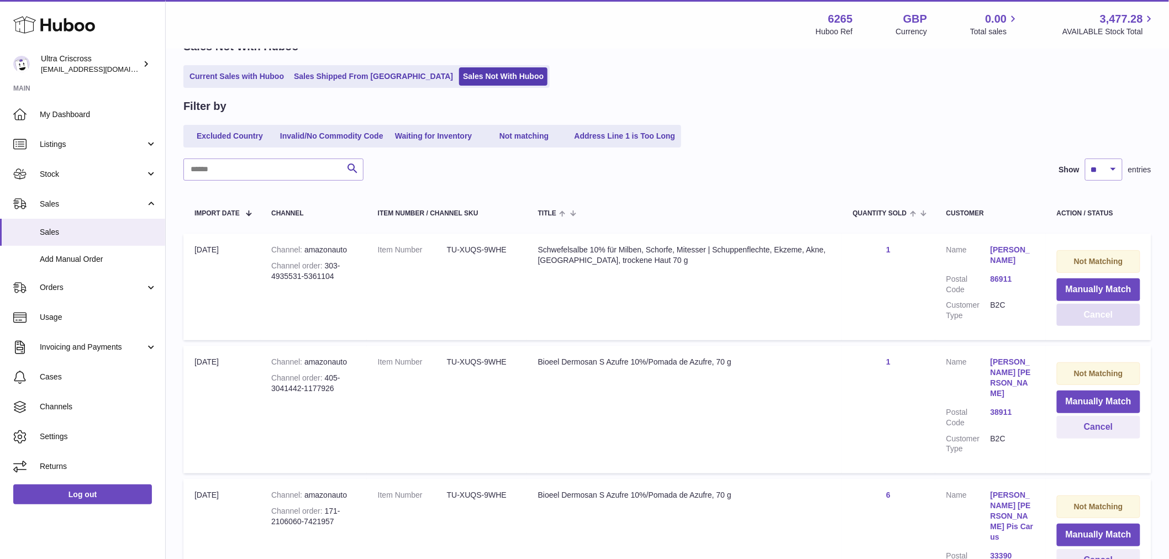  I want to click on div: Huboo Ref, so click(834, 31).